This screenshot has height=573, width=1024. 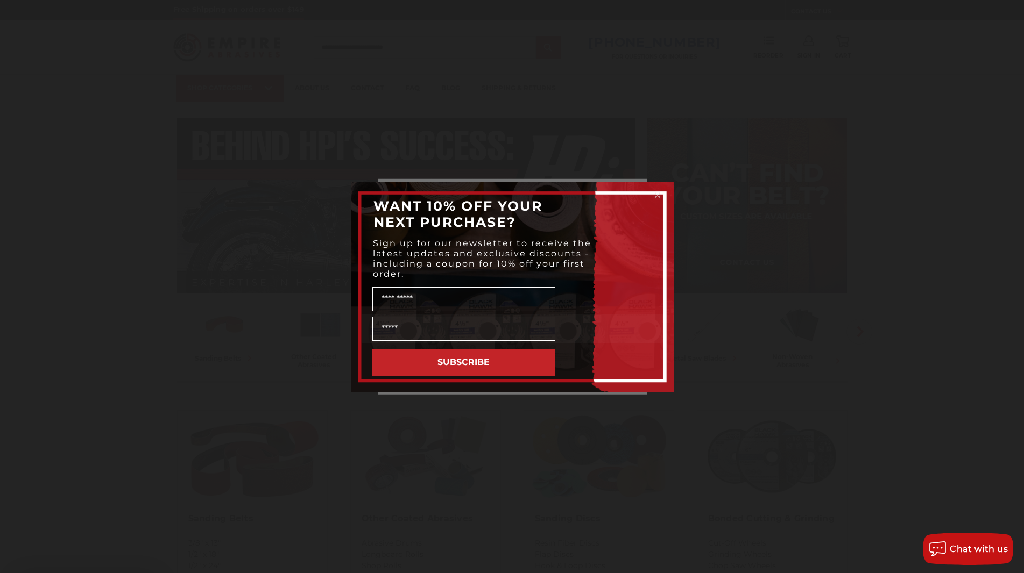 What do you see at coordinates (464, 363) in the screenshot?
I see `button: SUBSCRIBE` at bounding box center [464, 363].